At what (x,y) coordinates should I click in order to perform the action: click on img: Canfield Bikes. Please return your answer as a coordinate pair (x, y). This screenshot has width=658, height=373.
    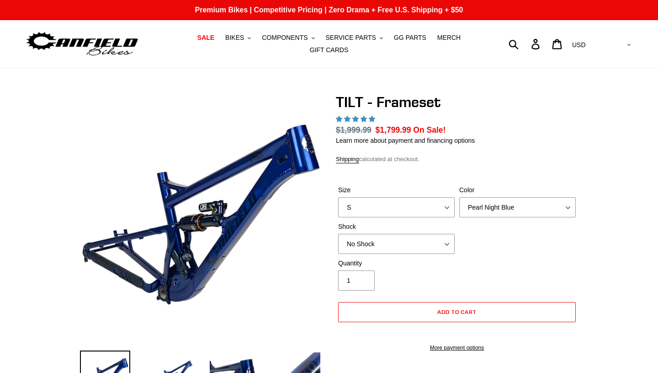
    Looking at the image, I should click on (82, 44).